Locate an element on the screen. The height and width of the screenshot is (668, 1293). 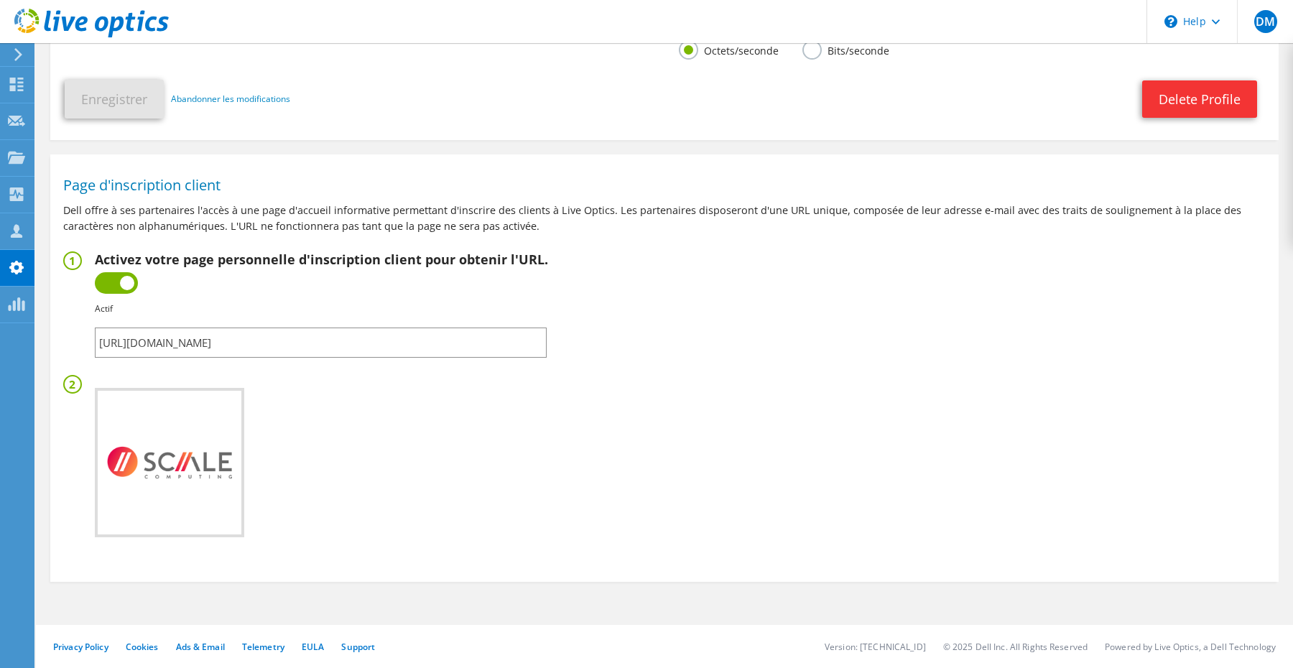
p: Dell offre à ses partenaires l'accès à une page d'accueil informative permettant d'inscrire des c... is located at coordinates (665, 218).